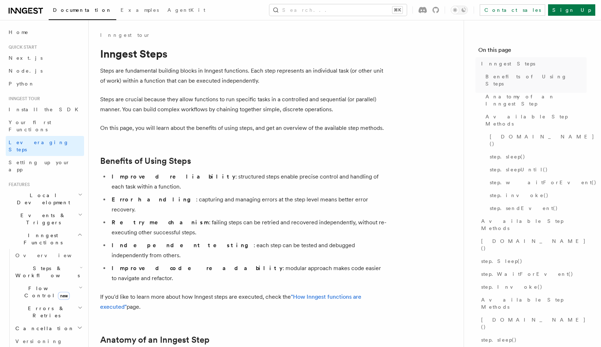 The height and width of the screenshot is (347, 601). I want to click on button: Search...⌘K, so click(338, 10).